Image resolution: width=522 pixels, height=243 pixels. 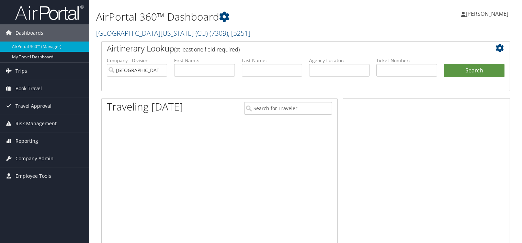 I want to click on span: Company Admin, so click(x=34, y=159).